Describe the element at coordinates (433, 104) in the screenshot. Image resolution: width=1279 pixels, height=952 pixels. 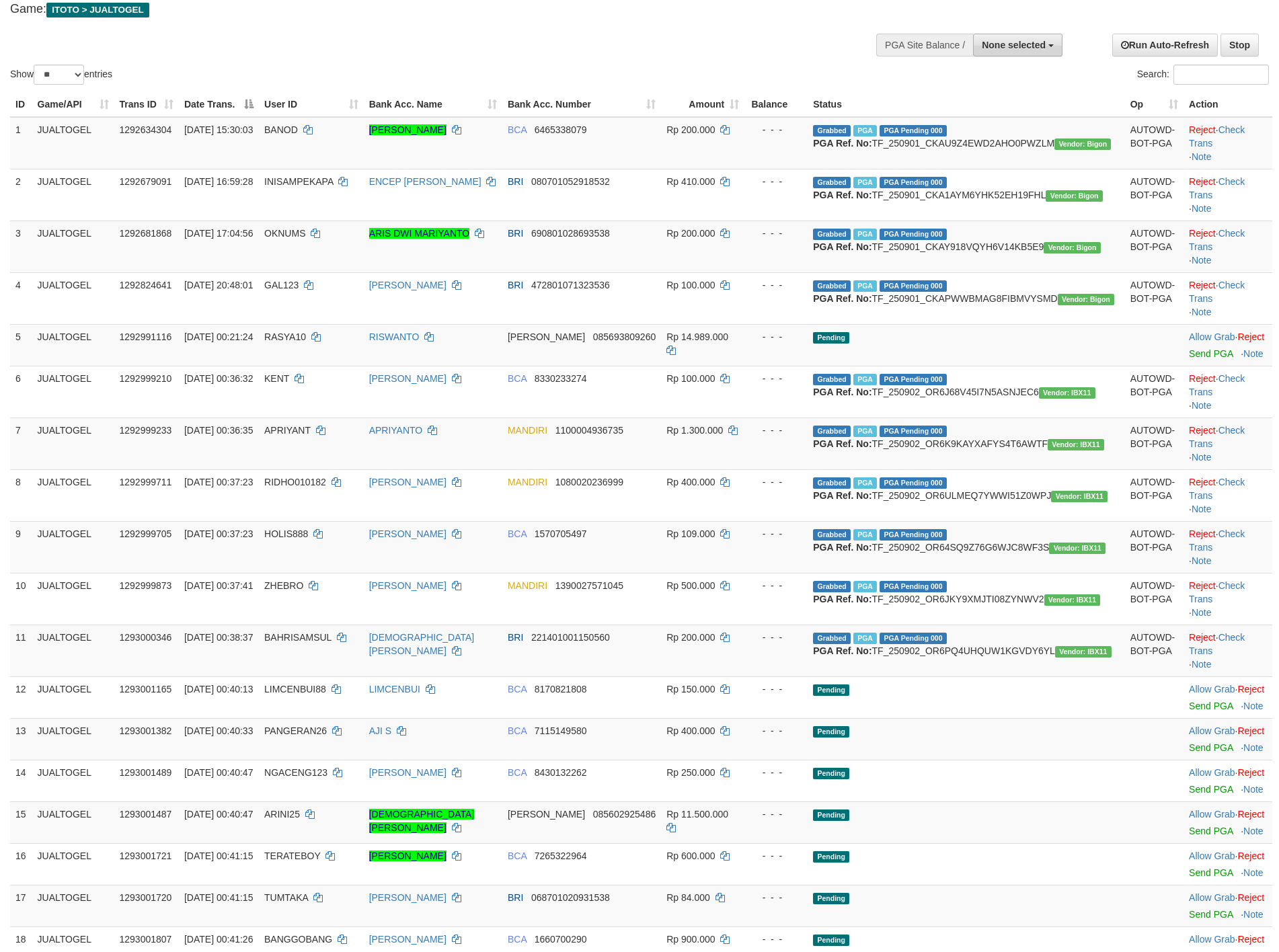
I see `th: Bank Acc. Name: activate to sort column ascending` at that location.